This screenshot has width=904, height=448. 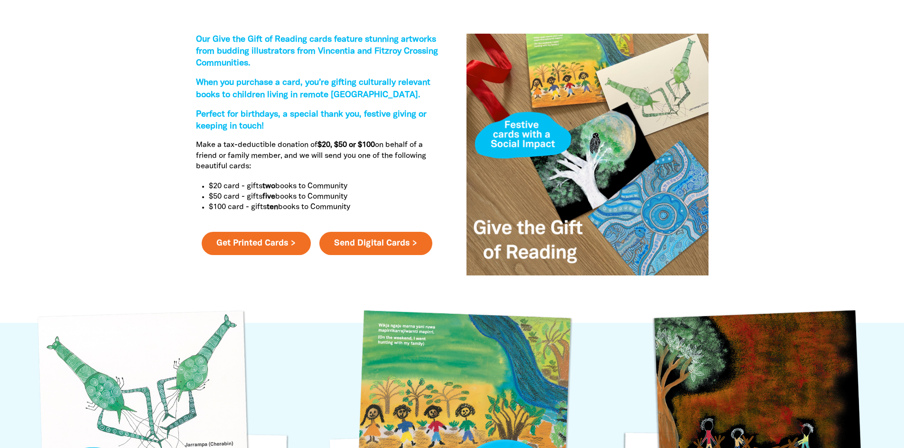 I want to click on strong: ten, so click(x=272, y=207).